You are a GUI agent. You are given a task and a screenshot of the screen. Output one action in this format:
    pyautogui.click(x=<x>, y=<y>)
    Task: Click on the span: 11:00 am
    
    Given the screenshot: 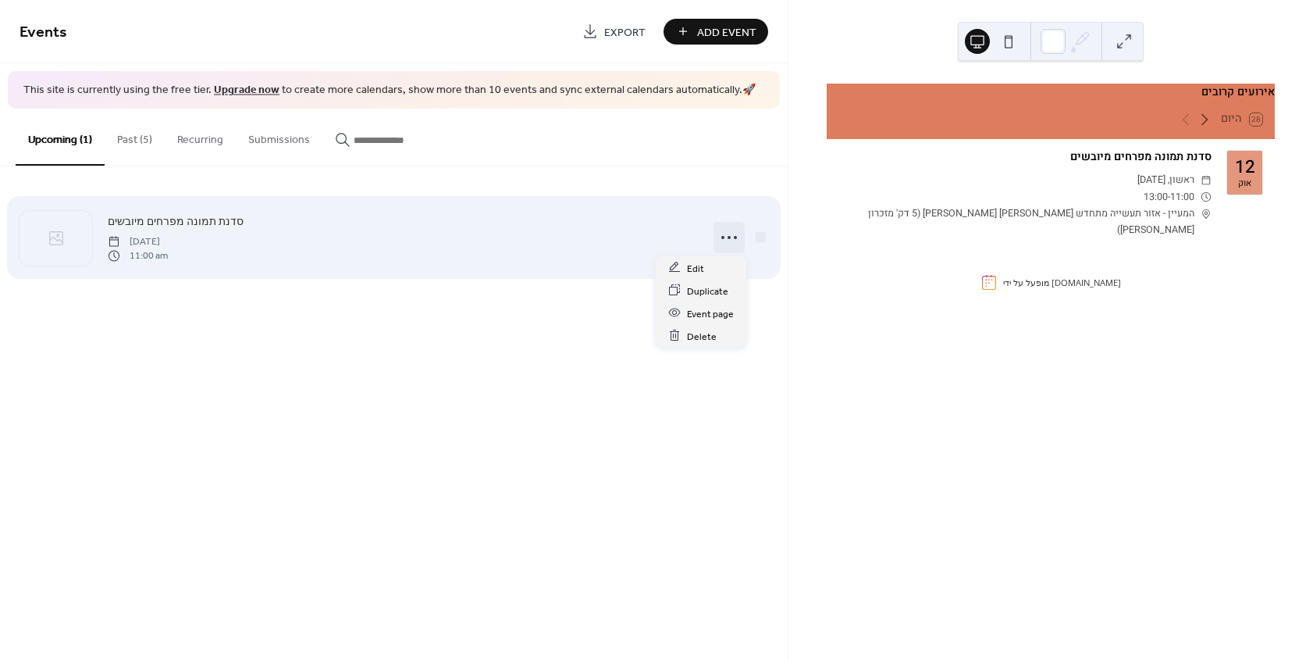 What is the action you would take?
    pyautogui.click(x=137, y=256)
    